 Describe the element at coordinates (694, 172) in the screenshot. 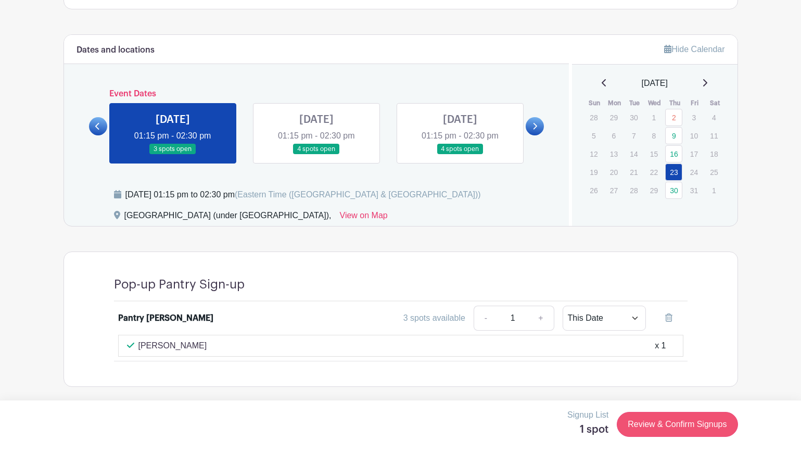

I see `p: 24` at that location.